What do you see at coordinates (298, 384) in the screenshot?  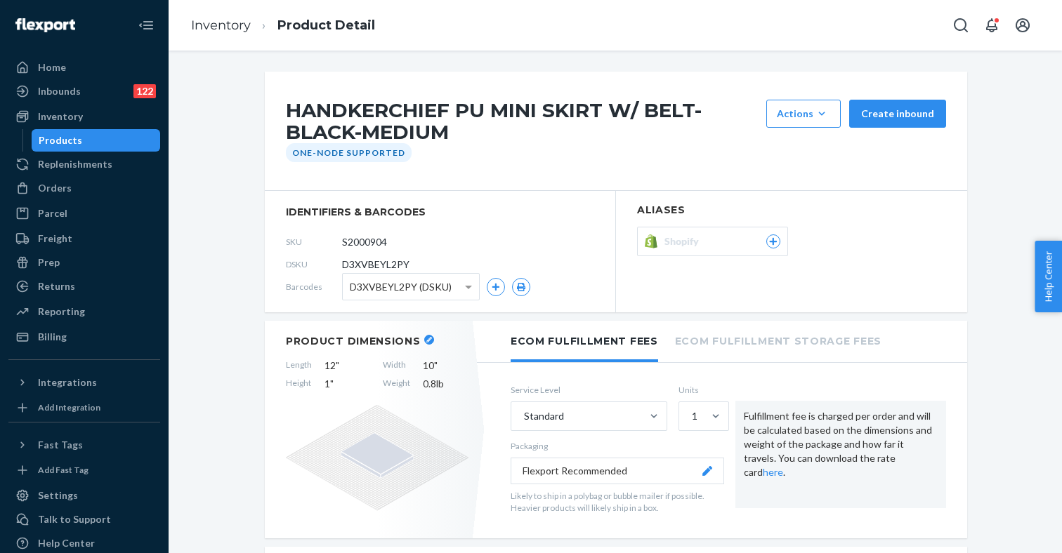 I see `span: Height` at bounding box center [298, 384].